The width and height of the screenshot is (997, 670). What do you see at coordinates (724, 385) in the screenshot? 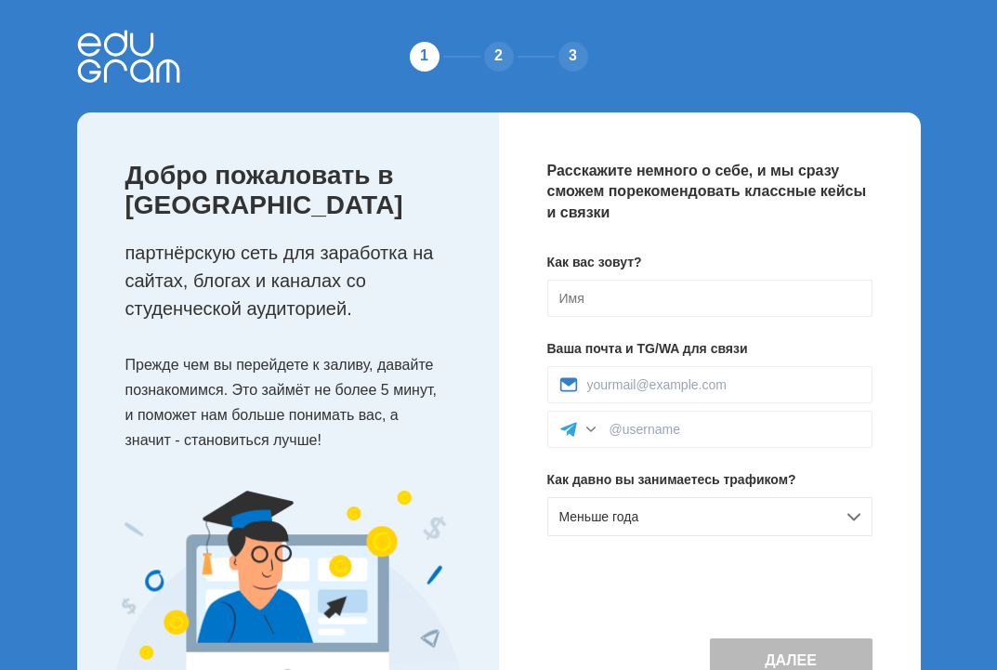
I see `input: yourmail@example.com` at bounding box center [724, 385].